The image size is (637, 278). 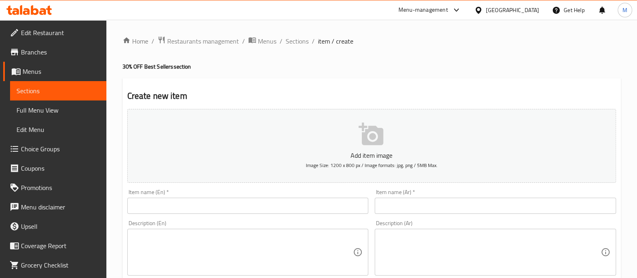 What do you see at coordinates (60, 245) in the screenshot?
I see `span: Coverage Report` at bounding box center [60, 245].